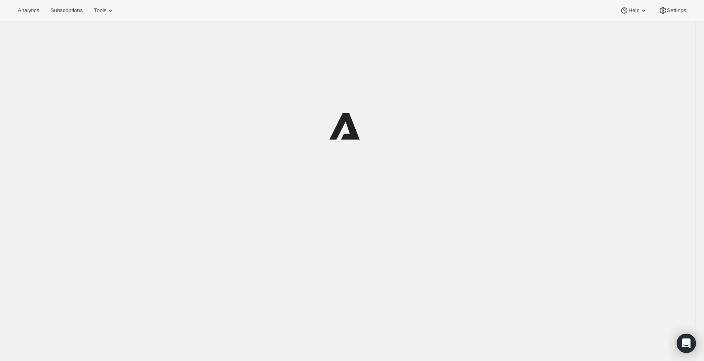 The height and width of the screenshot is (361, 704). What do you see at coordinates (676, 10) in the screenshot?
I see `span: Settings` at bounding box center [676, 10].